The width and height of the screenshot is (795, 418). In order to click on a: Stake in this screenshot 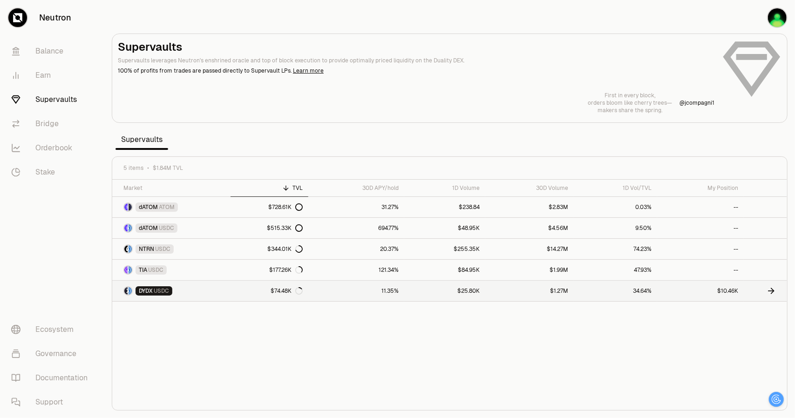, I will do `click(52, 172)`.